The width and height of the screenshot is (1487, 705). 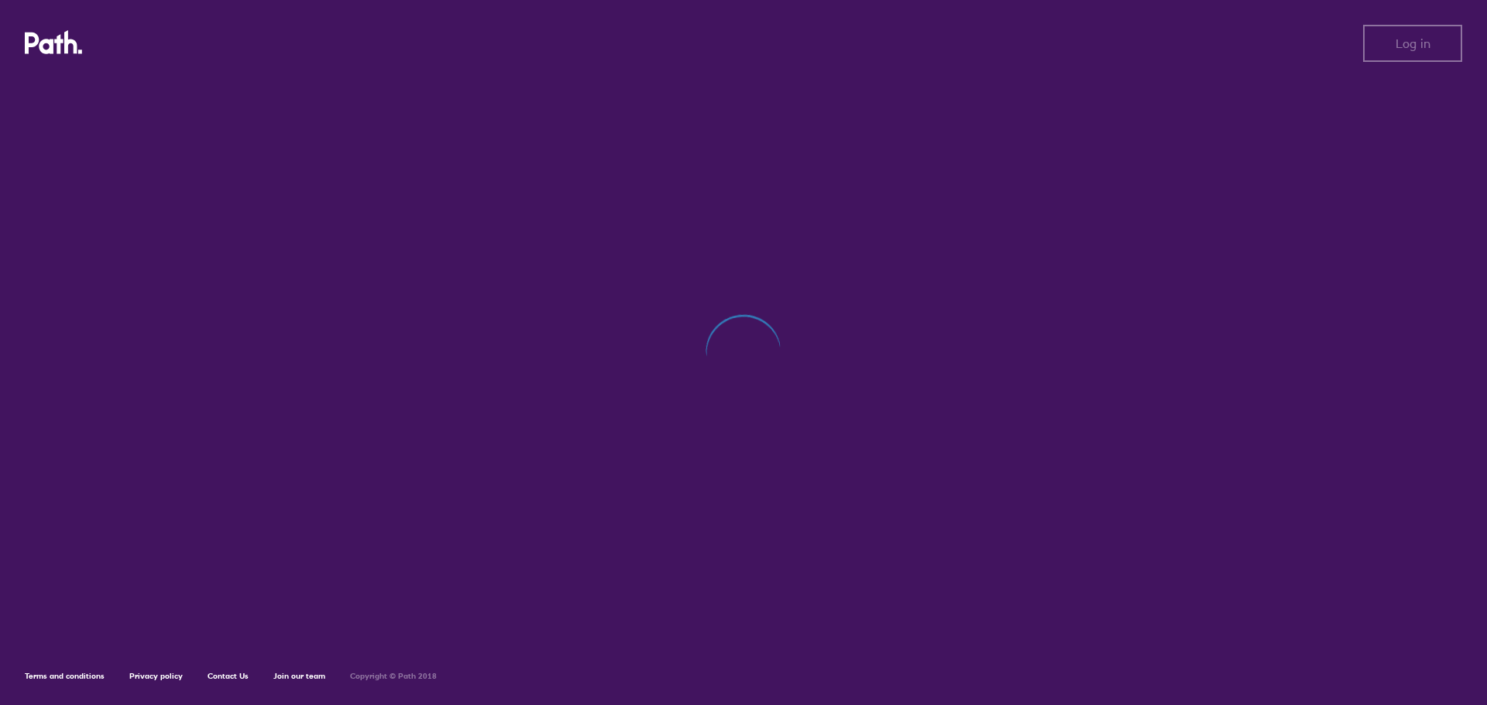 I want to click on a: Join our team, so click(x=299, y=676).